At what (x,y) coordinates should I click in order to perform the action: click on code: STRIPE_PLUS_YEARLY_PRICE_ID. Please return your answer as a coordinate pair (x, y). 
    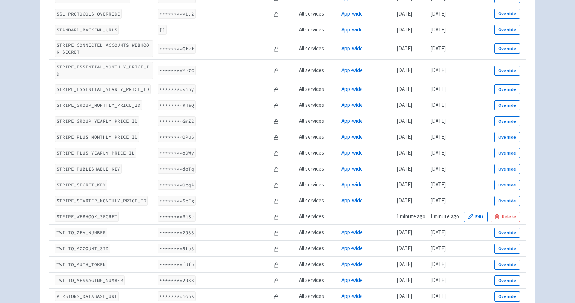
    Looking at the image, I should click on (96, 153).